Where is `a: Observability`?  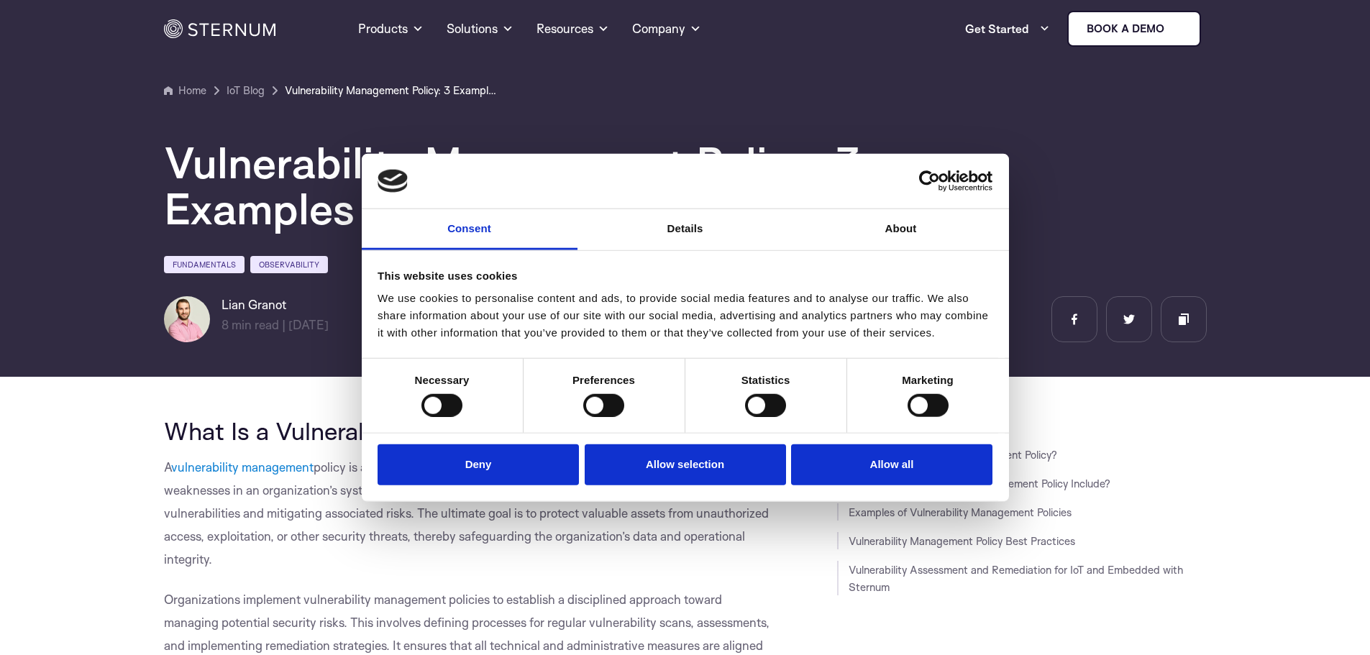 a: Observability is located at coordinates (289, 265).